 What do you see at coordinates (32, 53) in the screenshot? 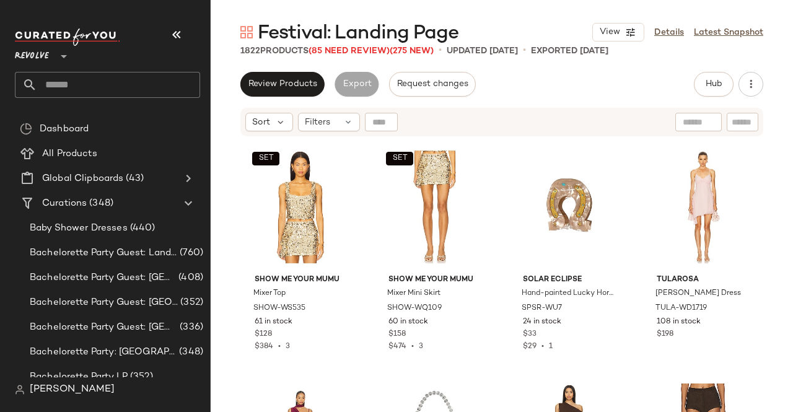
I see `span: Revolve` at bounding box center [32, 53].